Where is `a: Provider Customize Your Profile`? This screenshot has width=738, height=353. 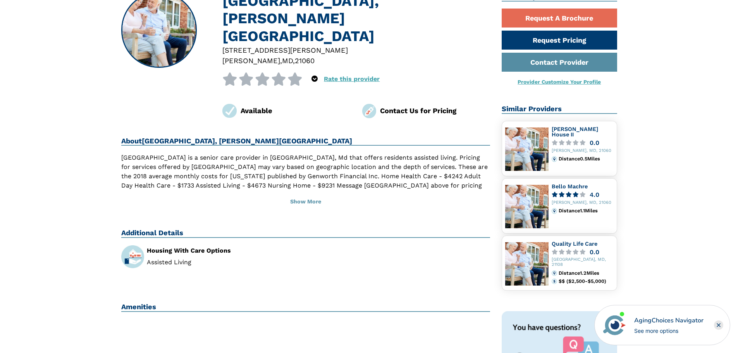
a: Provider Customize Your Profile is located at coordinates (559, 82).